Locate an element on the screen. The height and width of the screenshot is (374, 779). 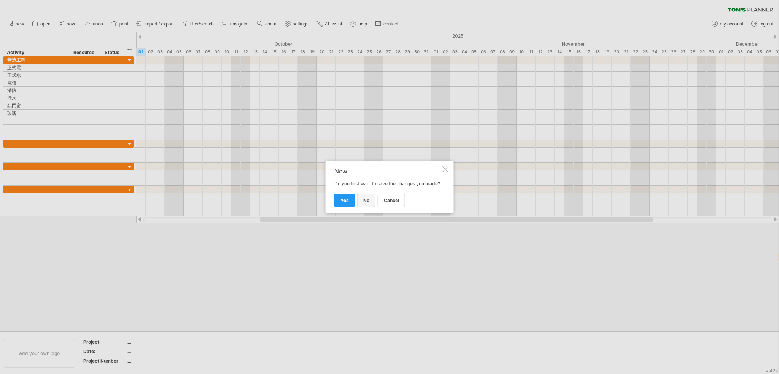
a: no is located at coordinates (366, 200).